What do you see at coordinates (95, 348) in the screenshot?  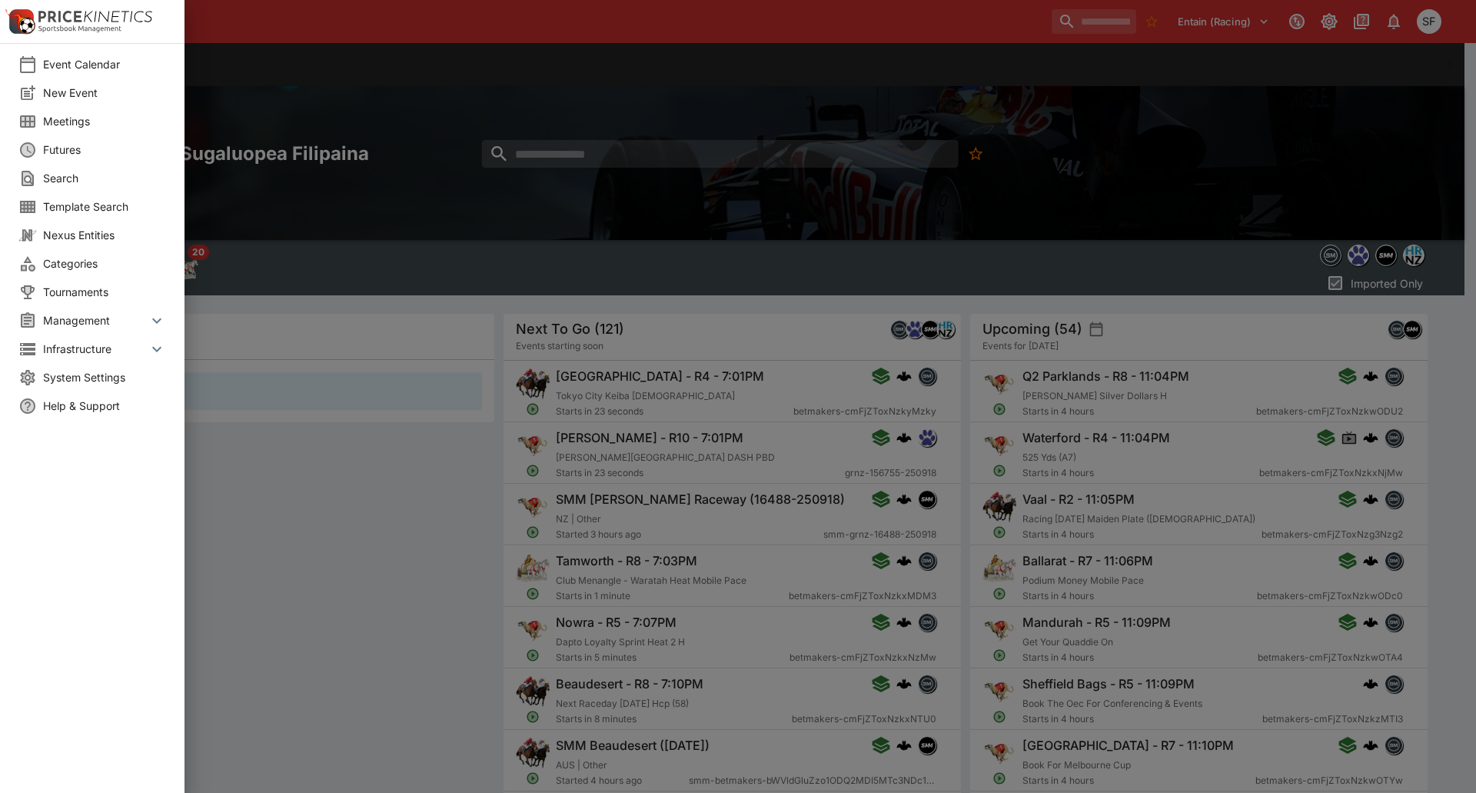 I see `span: Infrastructure` at bounding box center [95, 348].